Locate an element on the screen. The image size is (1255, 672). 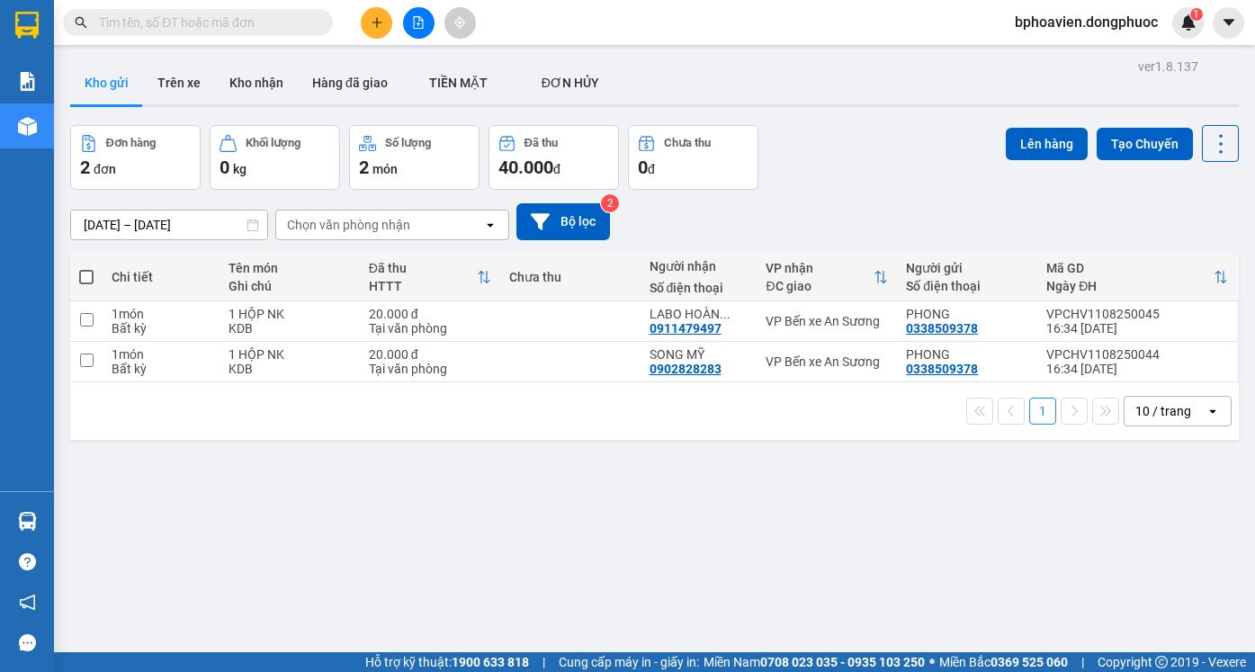
div: HTTT is located at coordinates (423, 286).